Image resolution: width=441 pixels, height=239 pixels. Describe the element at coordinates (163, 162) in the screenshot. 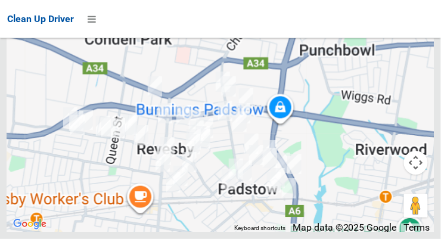

I see `div: 5 Bransgrove Road, REVESBY NSW 2212<br>Status : IssuesWithCollection<br><a href="/driver/booking/...` at that location.